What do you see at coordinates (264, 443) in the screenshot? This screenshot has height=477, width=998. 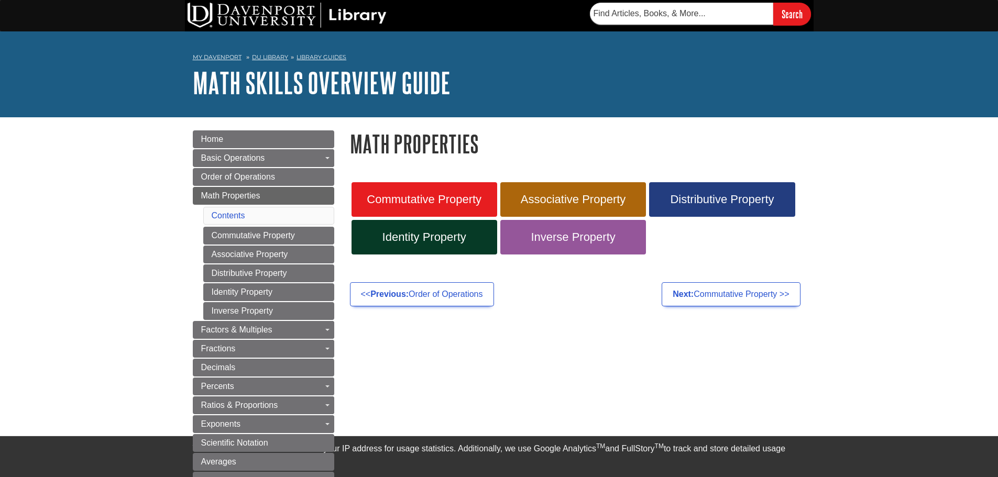 I see `a: Scientific Notation` at bounding box center [264, 443].